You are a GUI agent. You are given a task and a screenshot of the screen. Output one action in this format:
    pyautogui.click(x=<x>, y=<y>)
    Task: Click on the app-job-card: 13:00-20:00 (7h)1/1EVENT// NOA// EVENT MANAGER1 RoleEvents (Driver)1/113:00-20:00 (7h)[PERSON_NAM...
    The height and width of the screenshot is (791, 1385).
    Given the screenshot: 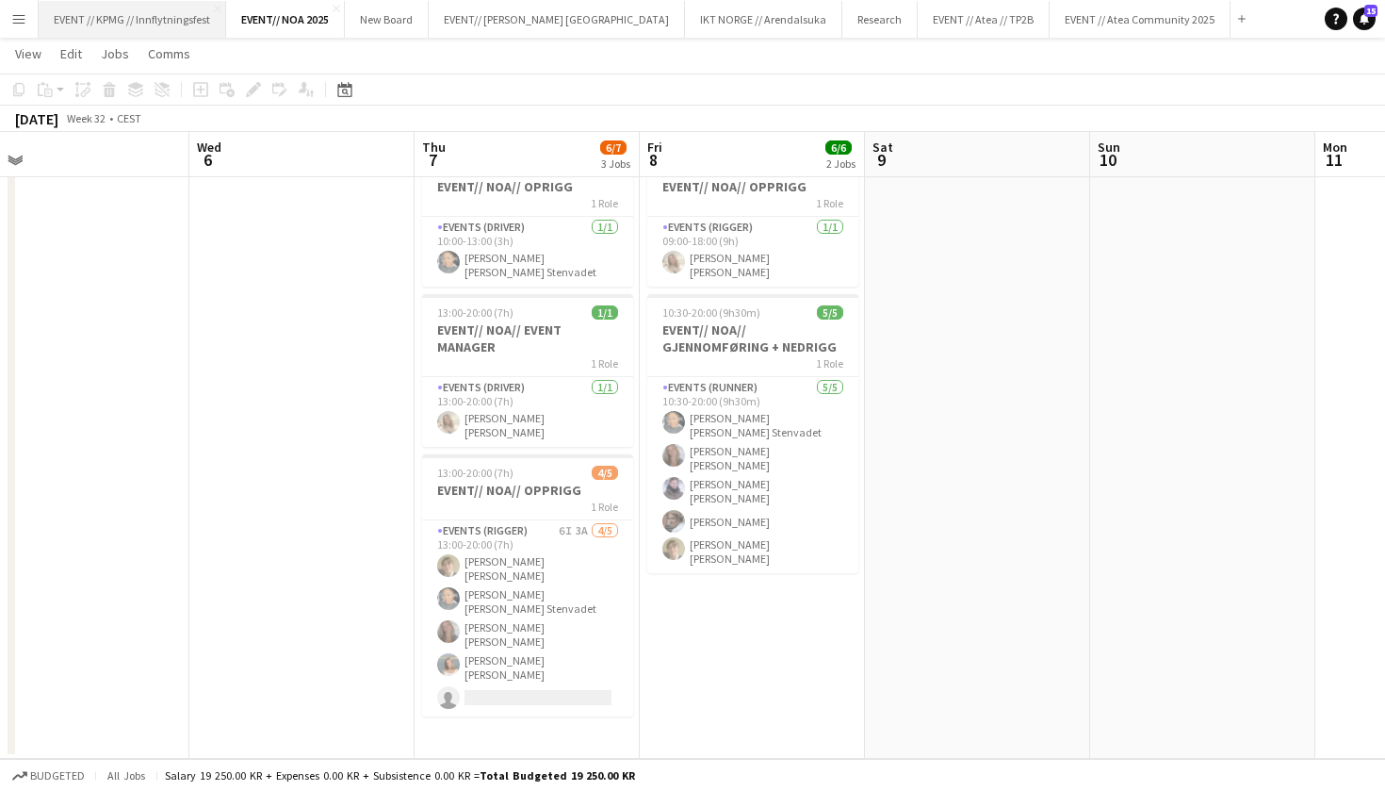 What is the action you would take?
    pyautogui.click(x=528, y=370)
    